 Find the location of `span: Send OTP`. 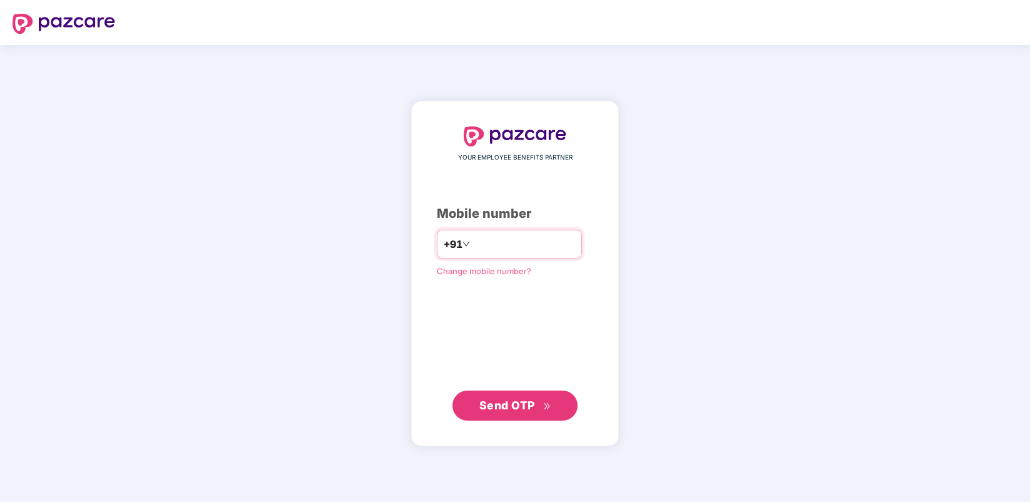

span: Send OTP is located at coordinates (507, 405).